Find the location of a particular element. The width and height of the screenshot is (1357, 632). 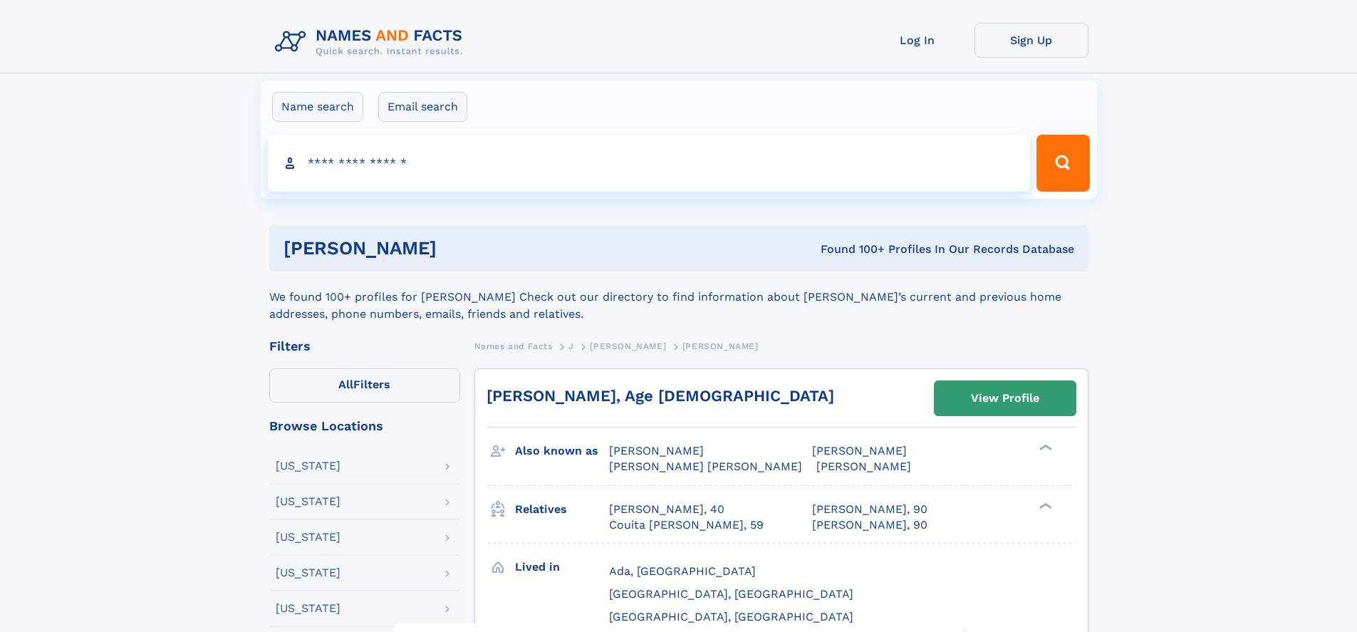

h3: Relatives is located at coordinates (562, 509).